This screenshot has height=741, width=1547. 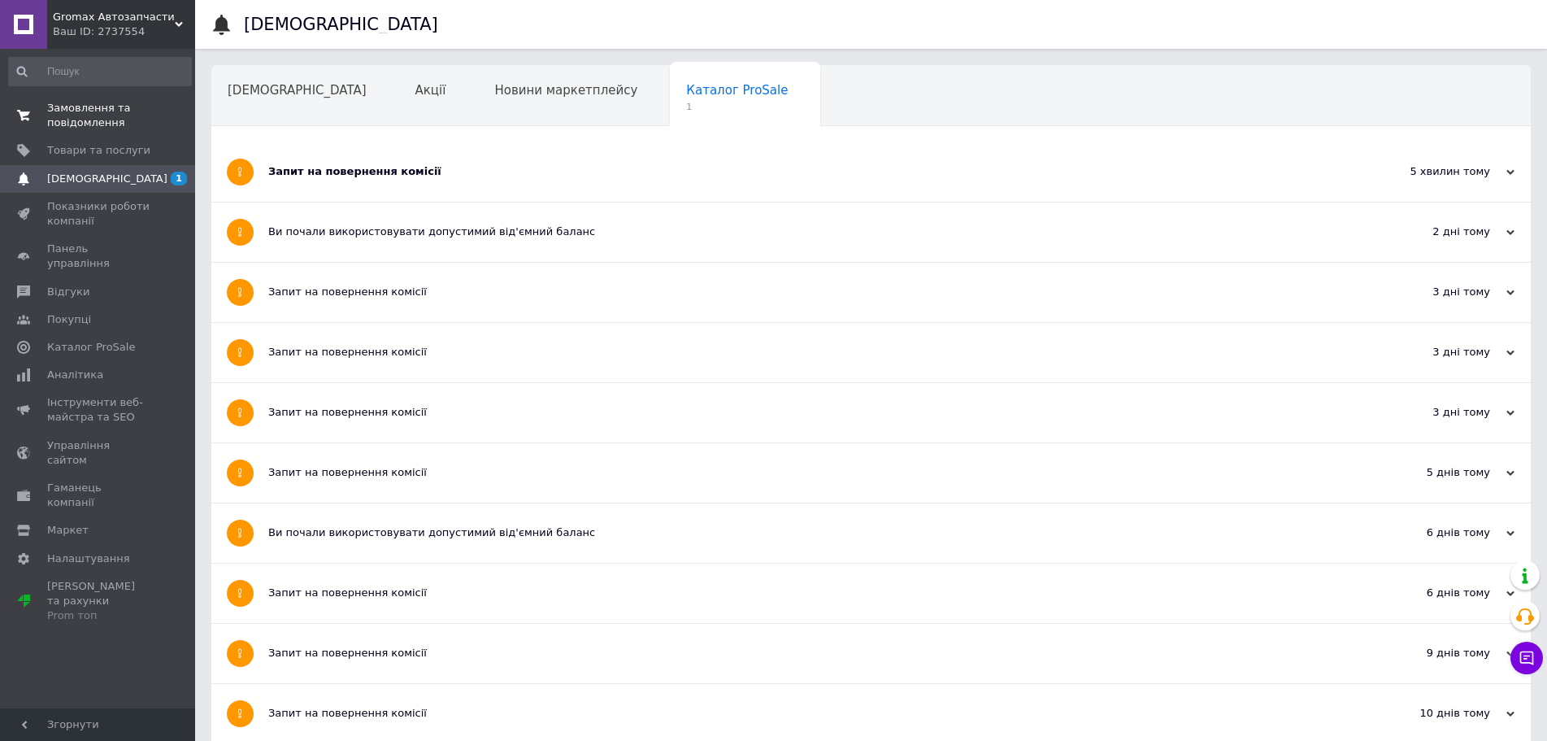 What do you see at coordinates (114, 17) in the screenshot?
I see `span: Gromax Автозапчасти` at bounding box center [114, 17].